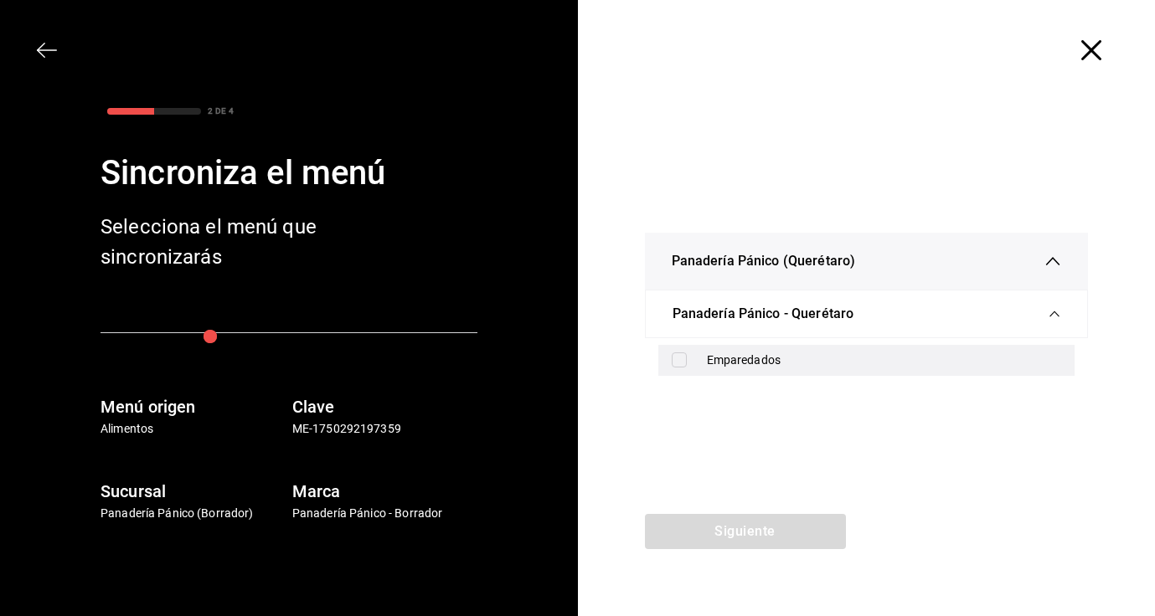  Describe the element at coordinates (763, 314) in the screenshot. I see `span: Panadería Pánico - Querétaro` at that location.